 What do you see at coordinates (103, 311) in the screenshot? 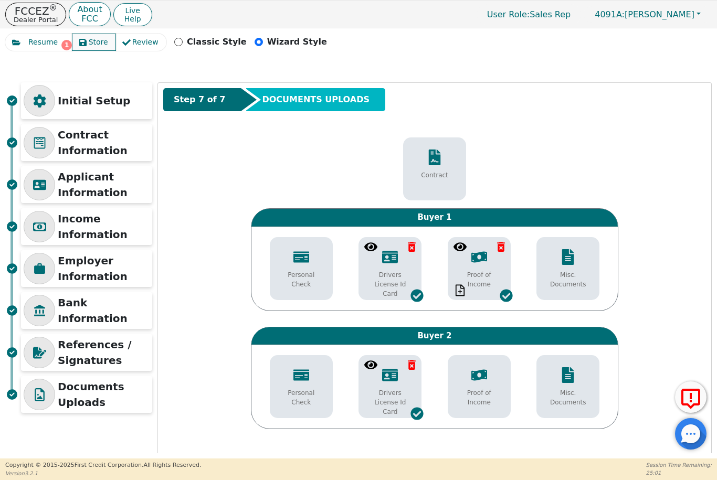
I see `p: Bank Information` at bounding box center [103, 311].